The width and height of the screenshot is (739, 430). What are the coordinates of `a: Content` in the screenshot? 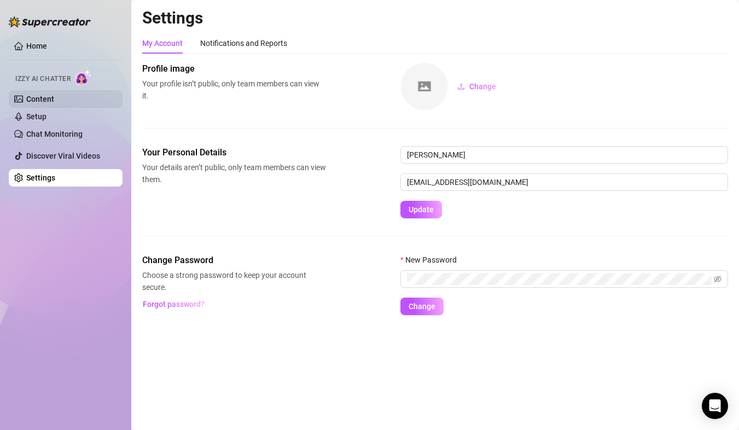 It's located at (40, 99).